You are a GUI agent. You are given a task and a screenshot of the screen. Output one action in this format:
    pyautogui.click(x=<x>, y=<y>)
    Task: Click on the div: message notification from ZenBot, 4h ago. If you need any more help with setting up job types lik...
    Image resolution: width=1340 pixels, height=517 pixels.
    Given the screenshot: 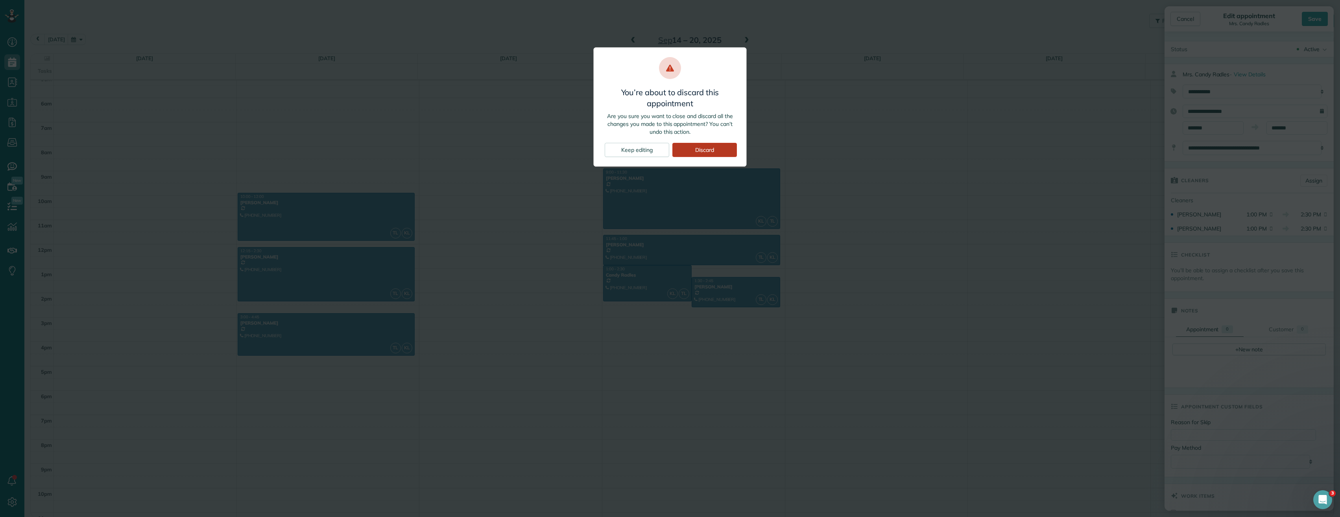 What is the action you would take?
    pyautogui.click(x=79, y=30)
    